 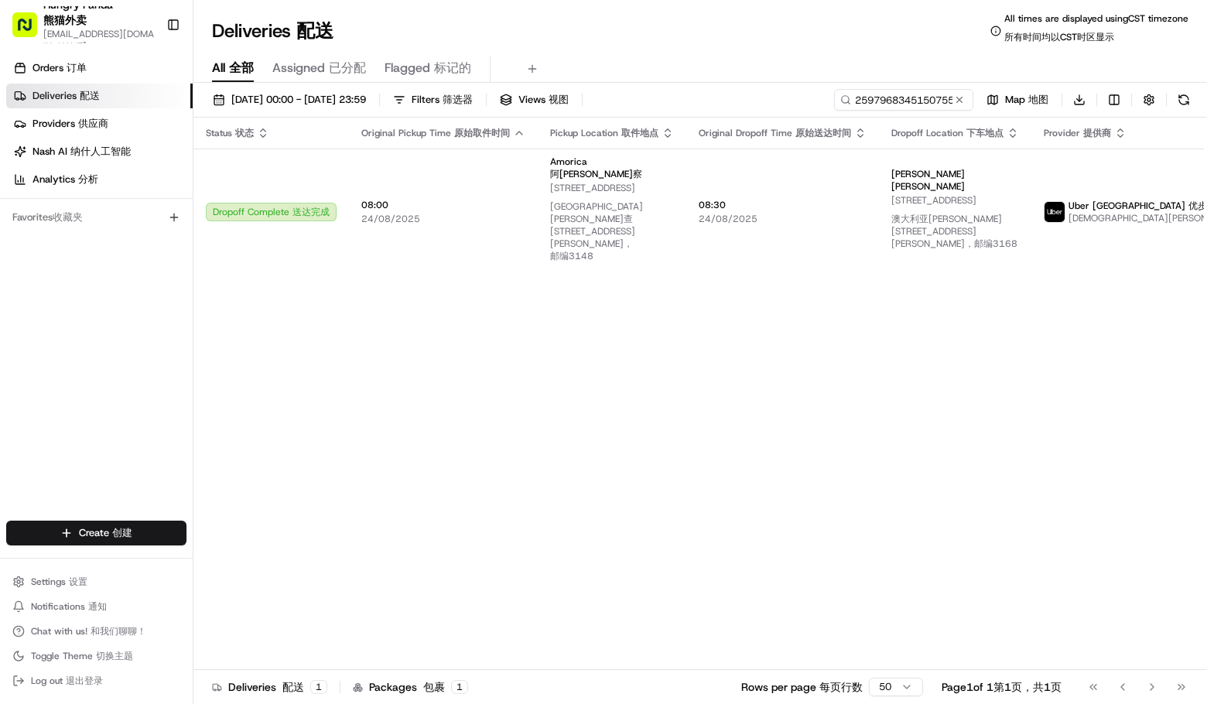 What do you see at coordinates (1001, 687) in the screenshot?
I see `div: Page 1 of 1` at bounding box center [1001, 687].